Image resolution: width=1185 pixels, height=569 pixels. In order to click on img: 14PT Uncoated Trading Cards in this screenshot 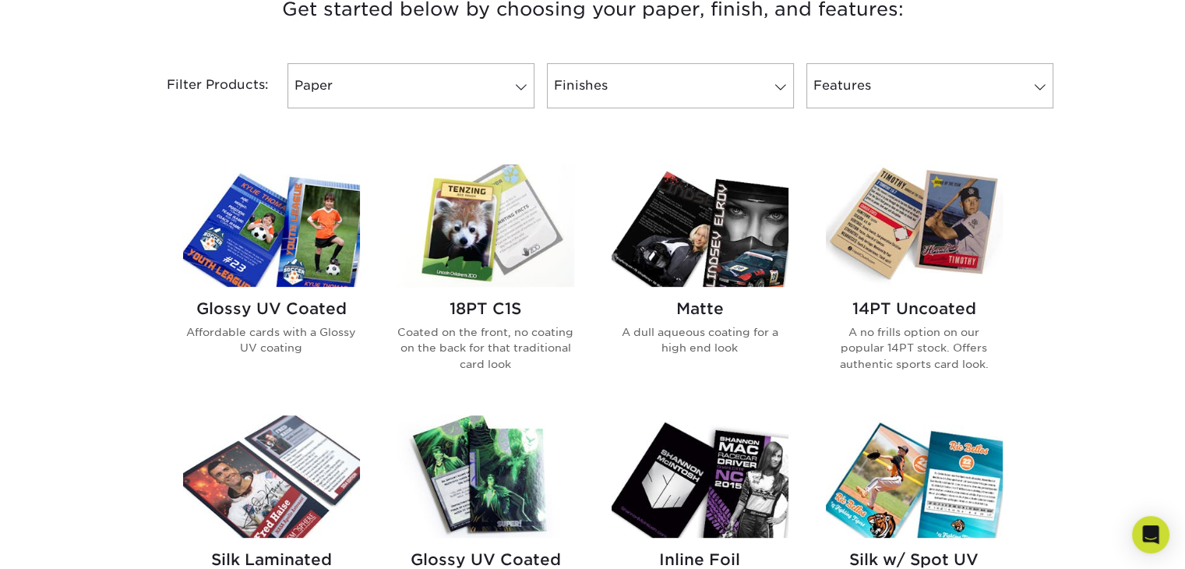, I will do `click(914, 225)`.